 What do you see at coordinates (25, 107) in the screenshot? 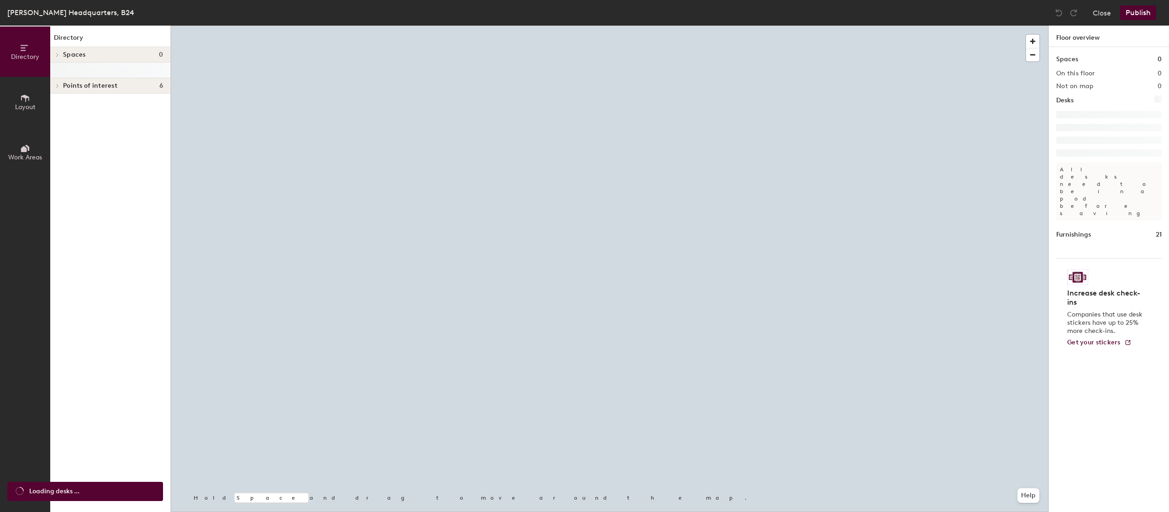
I see `span: Layout` at bounding box center [25, 107].